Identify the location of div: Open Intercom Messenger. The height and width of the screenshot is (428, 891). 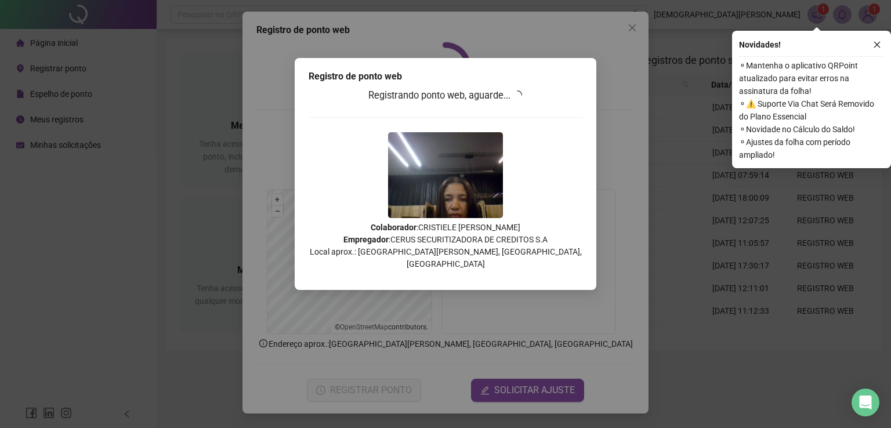
(866, 403).